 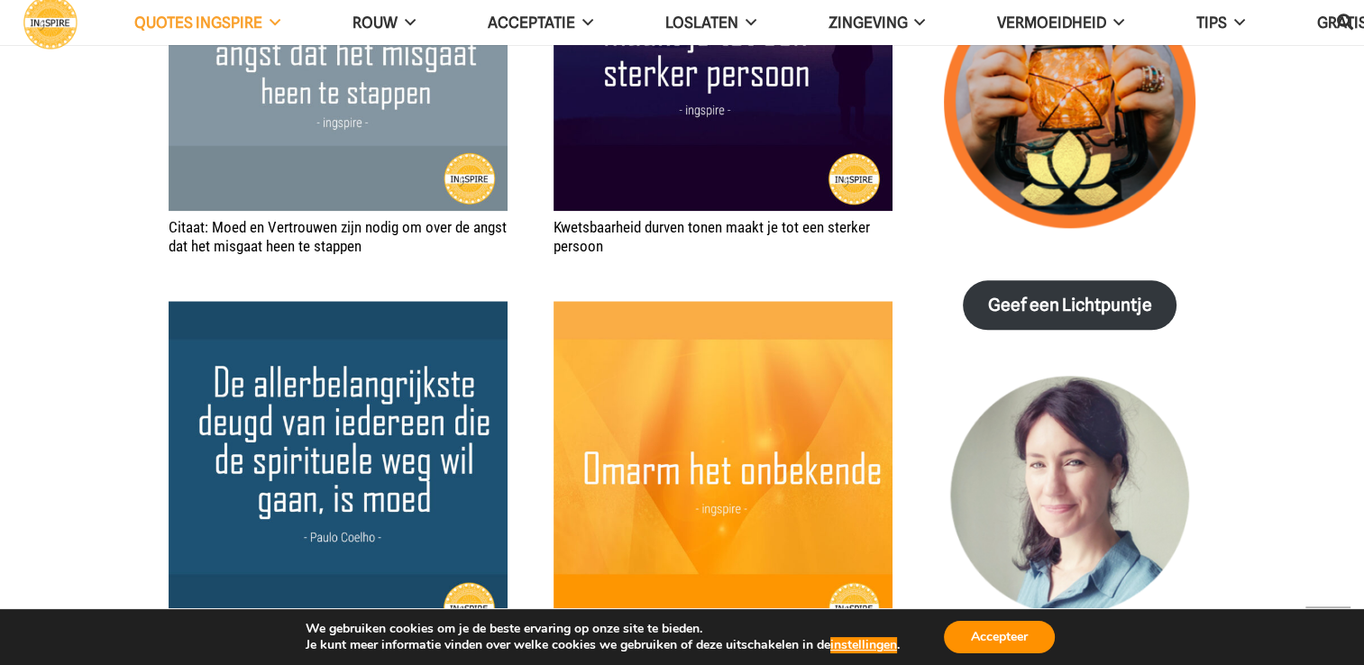 I want to click on span: VERMOEIDHEID, so click(x=1051, y=23).